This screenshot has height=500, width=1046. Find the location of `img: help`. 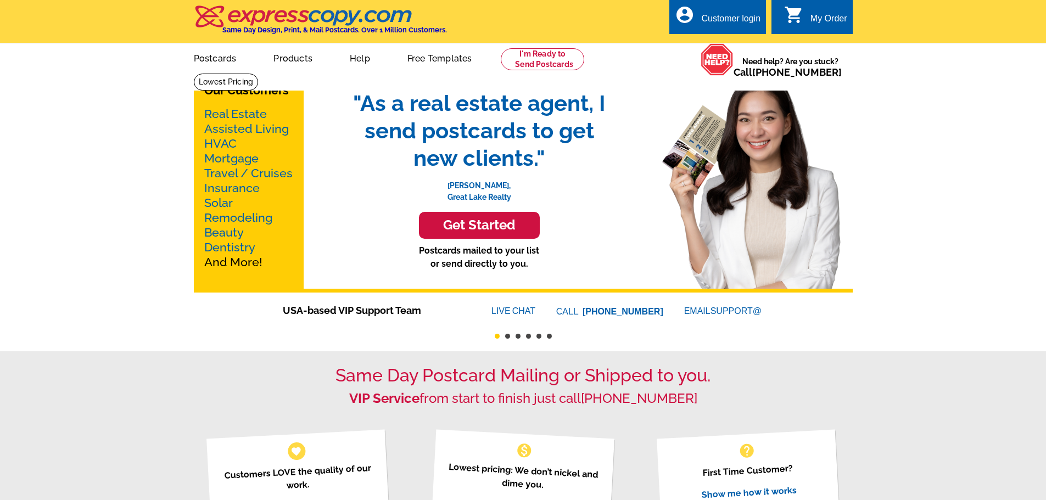

img: help is located at coordinates (717, 59).